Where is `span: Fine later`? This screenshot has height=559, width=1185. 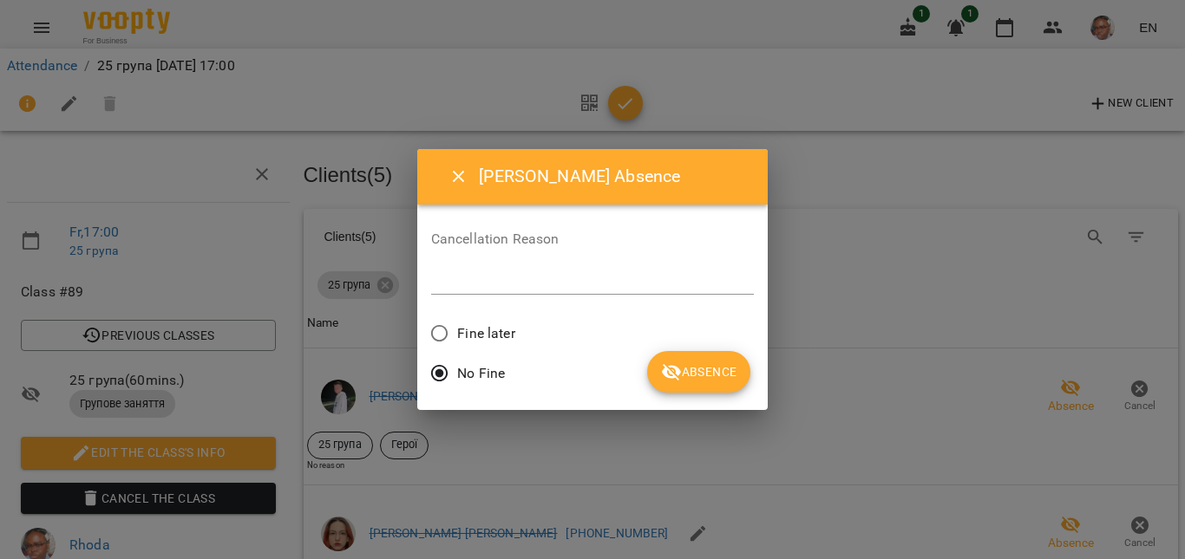 span: Fine later is located at coordinates (486, 334).